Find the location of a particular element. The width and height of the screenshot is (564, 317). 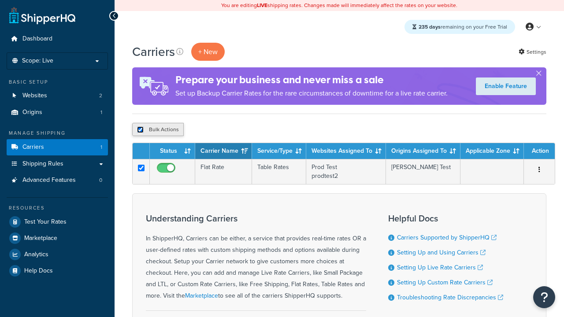

a: ShipperHQ Home is located at coordinates (42, 15).